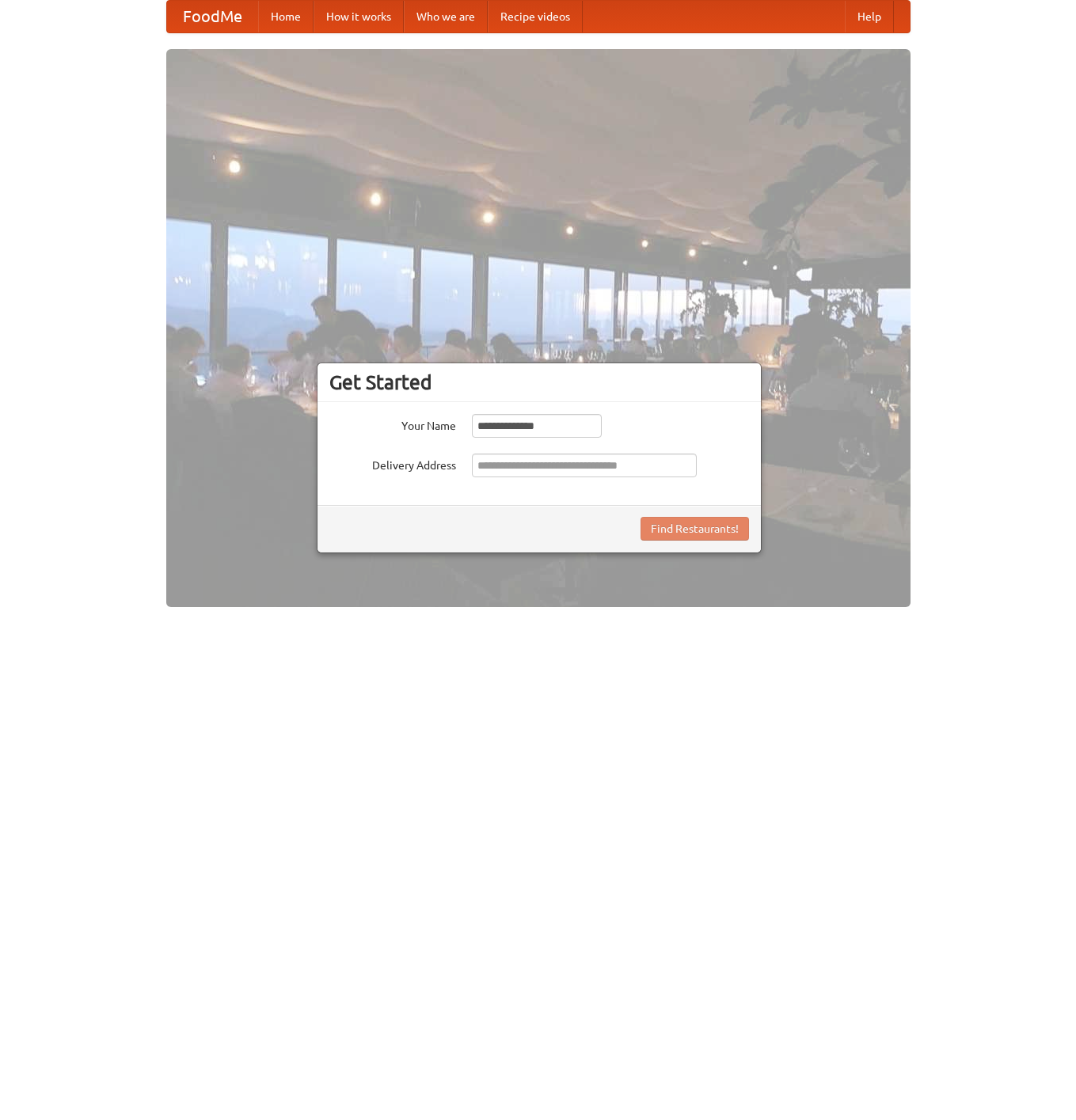  What do you see at coordinates (869, 17) in the screenshot?
I see `a: Help` at bounding box center [869, 17].